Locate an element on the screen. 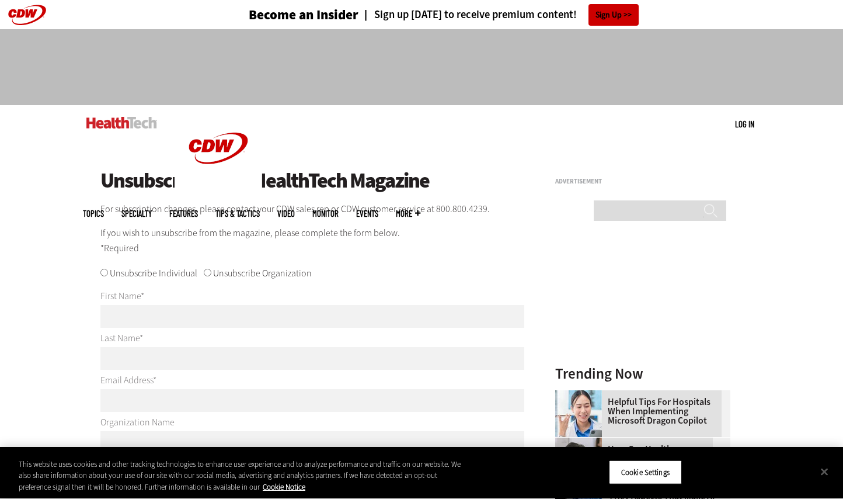 The image size is (843, 499). a: Become an Insider is located at coordinates (282, 15).